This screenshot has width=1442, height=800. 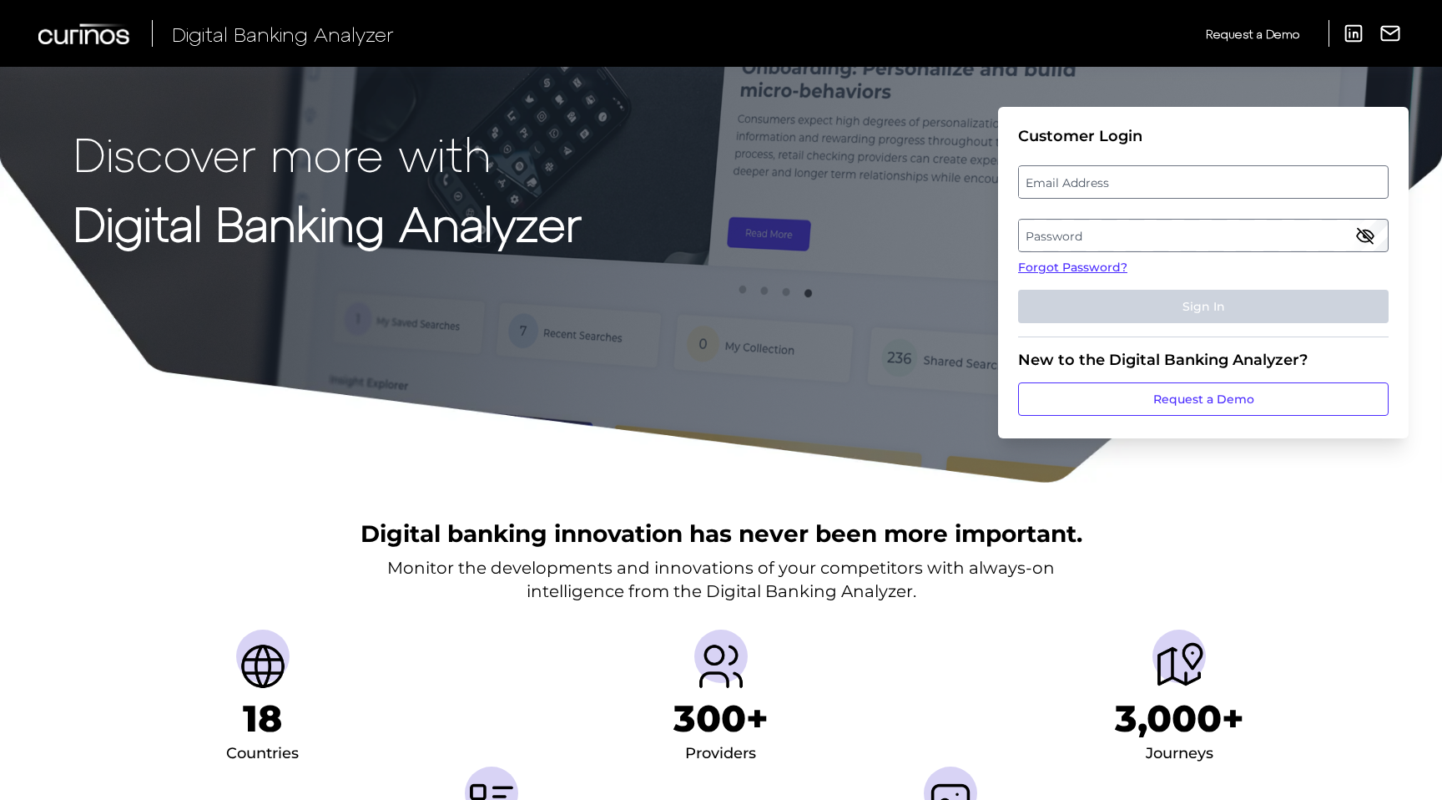 What do you see at coordinates (1253, 33) in the screenshot?
I see `span: Request a Demo` at bounding box center [1253, 33].